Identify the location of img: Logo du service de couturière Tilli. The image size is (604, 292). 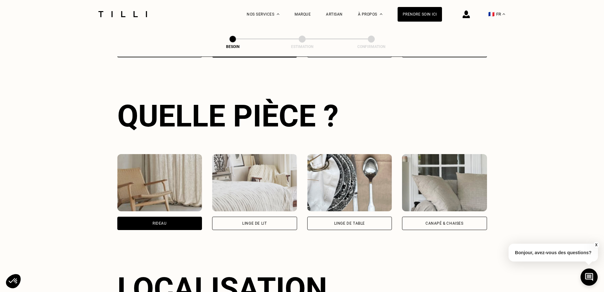
(123, 14).